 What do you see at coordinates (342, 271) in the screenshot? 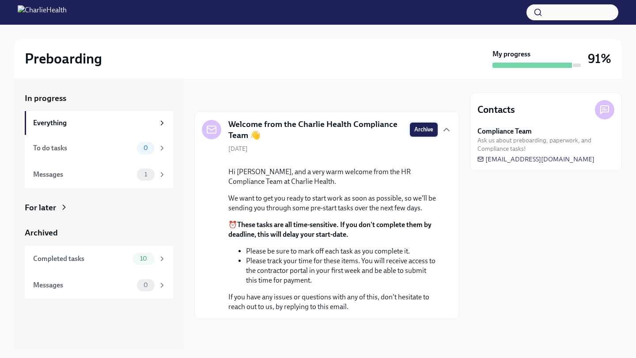
I see `li: Please track your time for these items. You will receive access to the contractor portal in your ...` at bounding box center [342, 271].